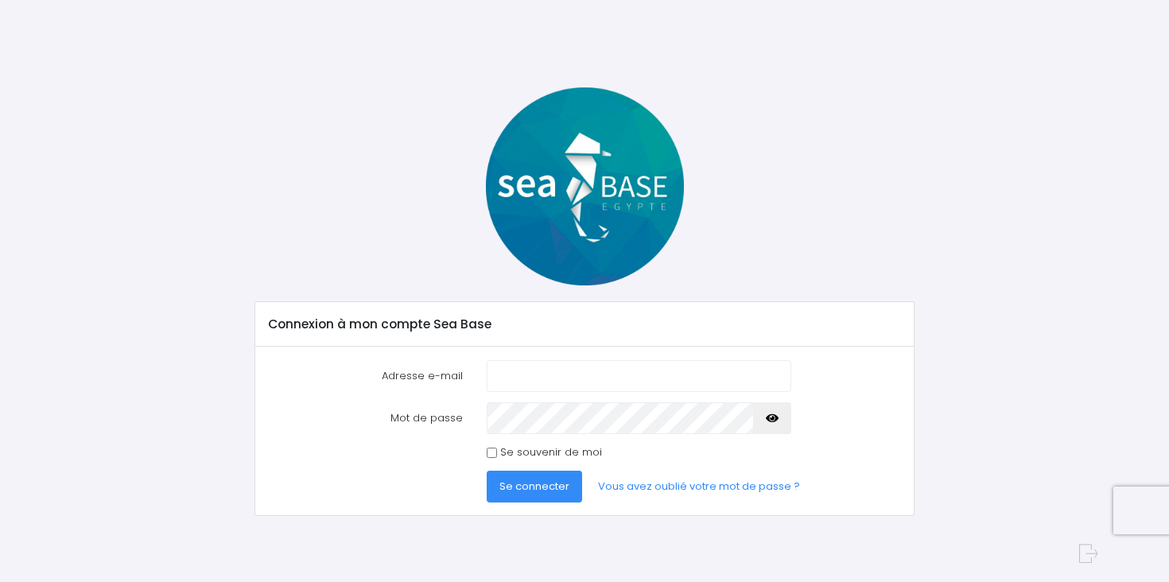 This screenshot has height=582, width=1169. What do you see at coordinates (365, 418) in the screenshot?
I see `label: Mot de passe` at bounding box center [365, 418].